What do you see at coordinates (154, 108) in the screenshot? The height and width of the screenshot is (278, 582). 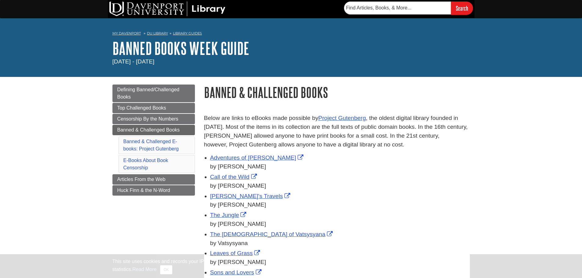 I see `a: Top Challenged Books` at bounding box center [154, 108].